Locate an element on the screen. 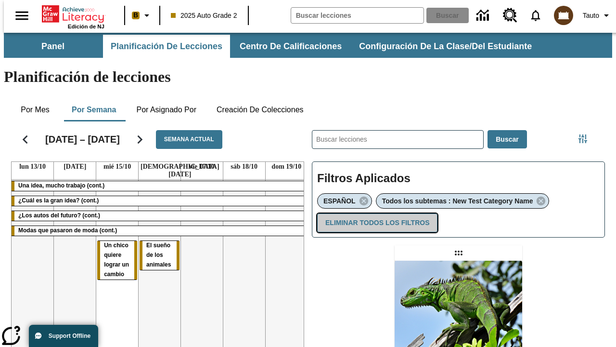  input: Buscar campo is located at coordinates (357, 15).